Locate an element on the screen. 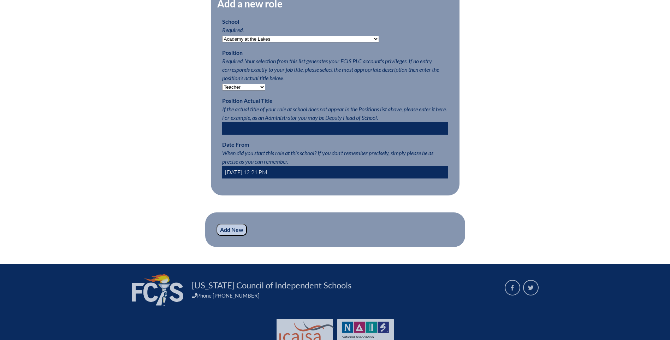 This screenshot has width=670, height=340. label: Date From is located at coordinates (236, 144).